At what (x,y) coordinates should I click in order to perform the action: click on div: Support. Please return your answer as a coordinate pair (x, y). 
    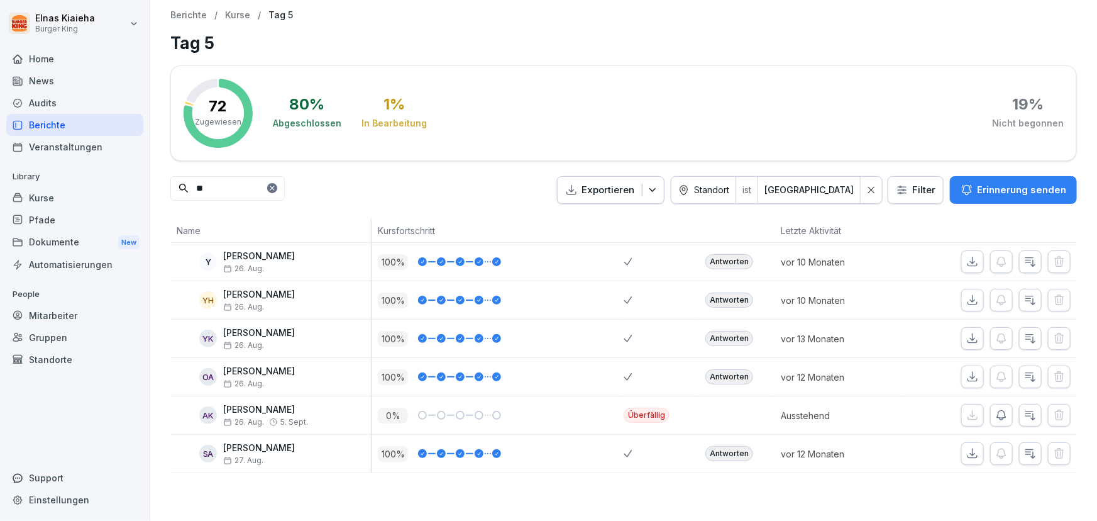
    Looking at the image, I should click on (75, 477).